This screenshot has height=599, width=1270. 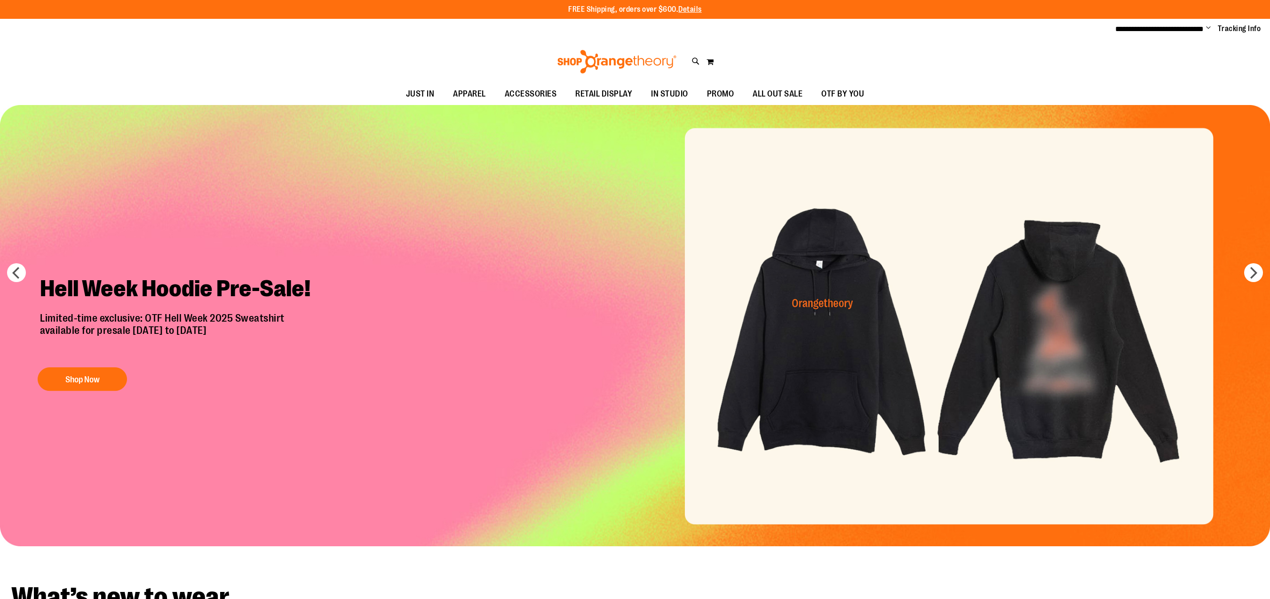 I want to click on span: JUST IN, so click(x=420, y=94).